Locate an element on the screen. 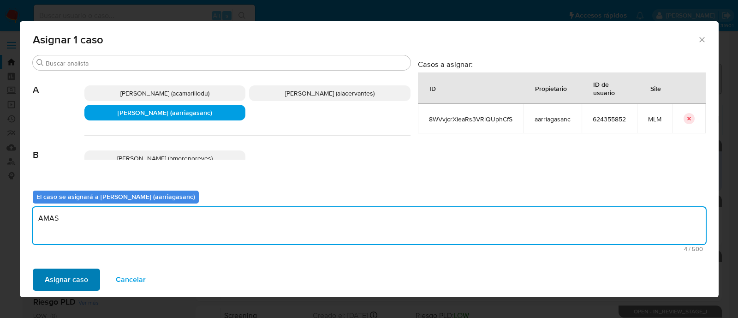  span: MLM is located at coordinates (654, 119).